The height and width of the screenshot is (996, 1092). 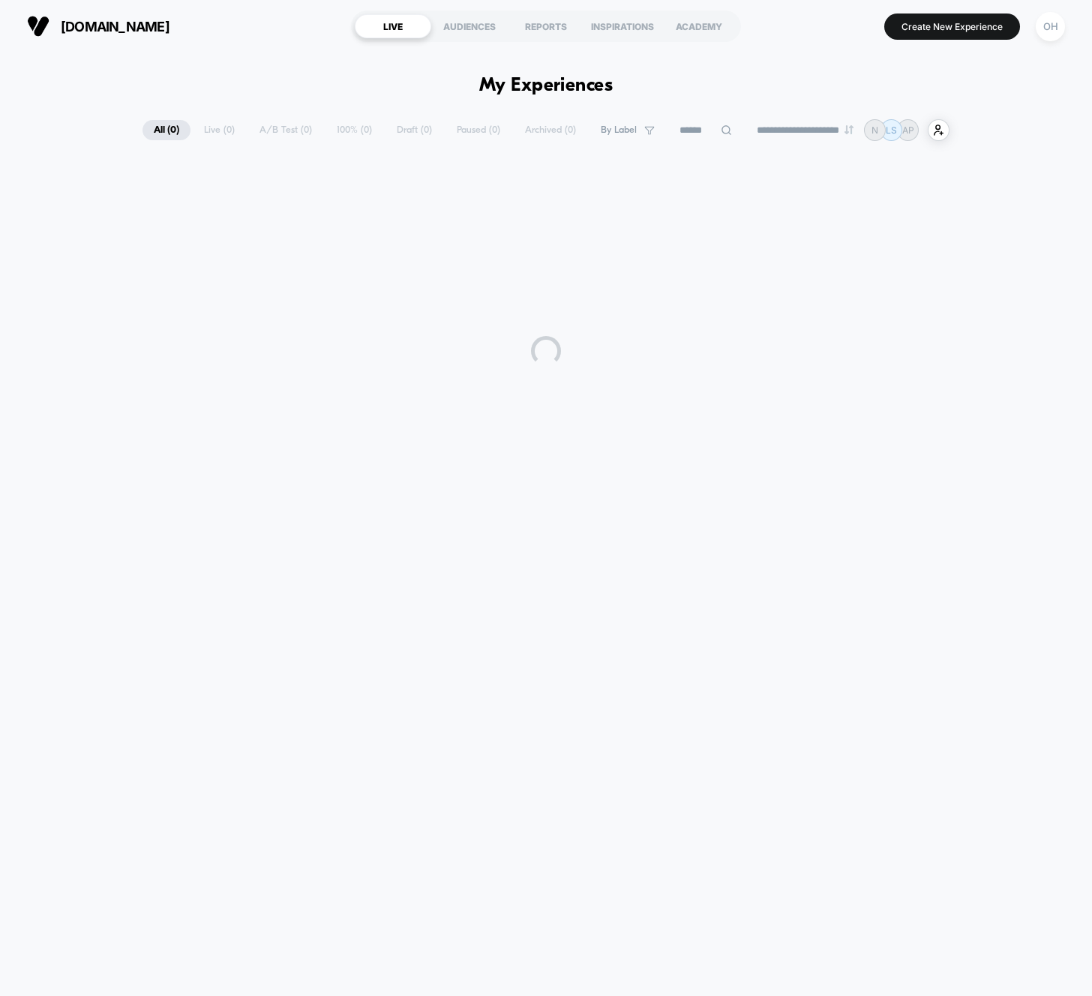 What do you see at coordinates (393, 26) in the screenshot?
I see `div: LIVE` at bounding box center [393, 26].